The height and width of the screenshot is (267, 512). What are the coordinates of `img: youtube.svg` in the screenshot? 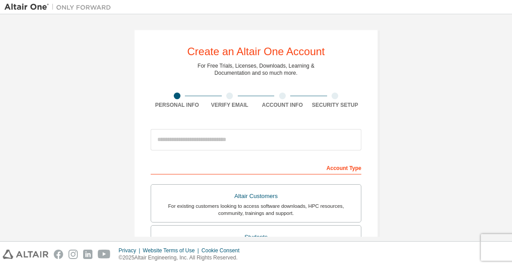 It's located at (104, 254).